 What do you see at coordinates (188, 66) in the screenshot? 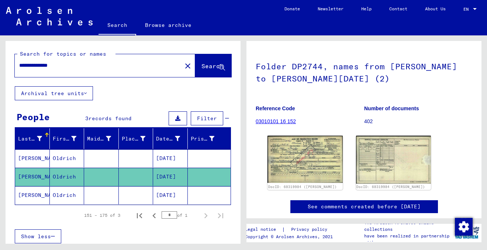
I see `button: Clear` at bounding box center [188, 66].